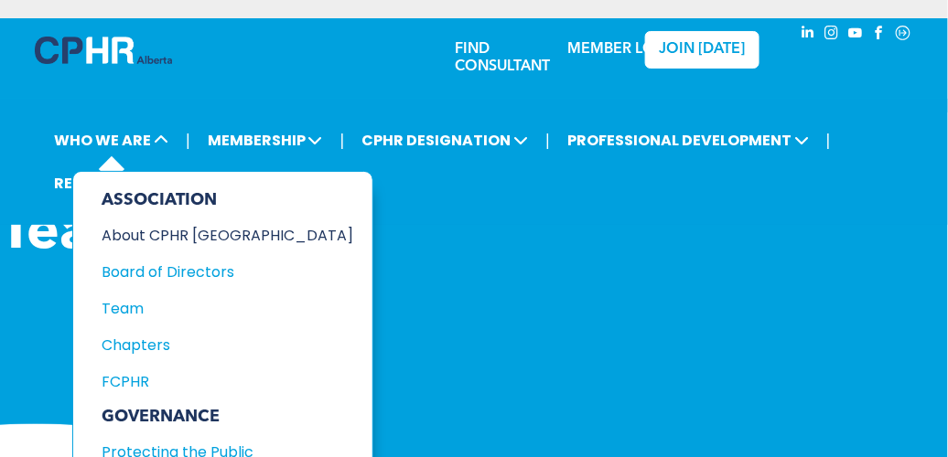 Image resolution: width=948 pixels, height=457 pixels. I want to click on div: Chapters, so click(216, 345).